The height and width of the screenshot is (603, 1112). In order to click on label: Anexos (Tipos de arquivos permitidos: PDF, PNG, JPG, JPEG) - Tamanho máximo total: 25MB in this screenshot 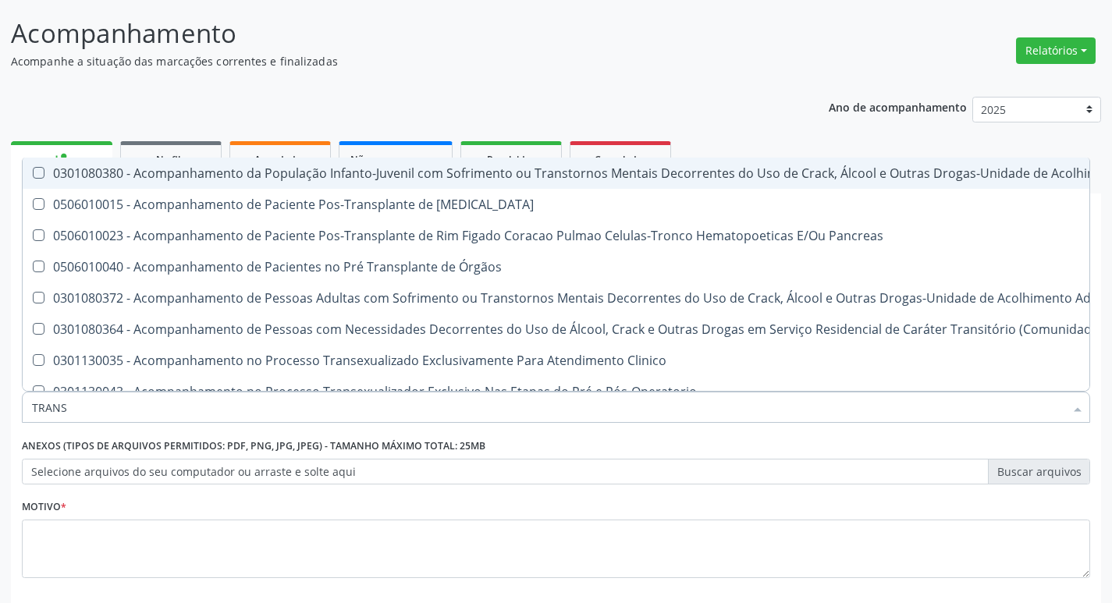, I will do `click(254, 446)`.